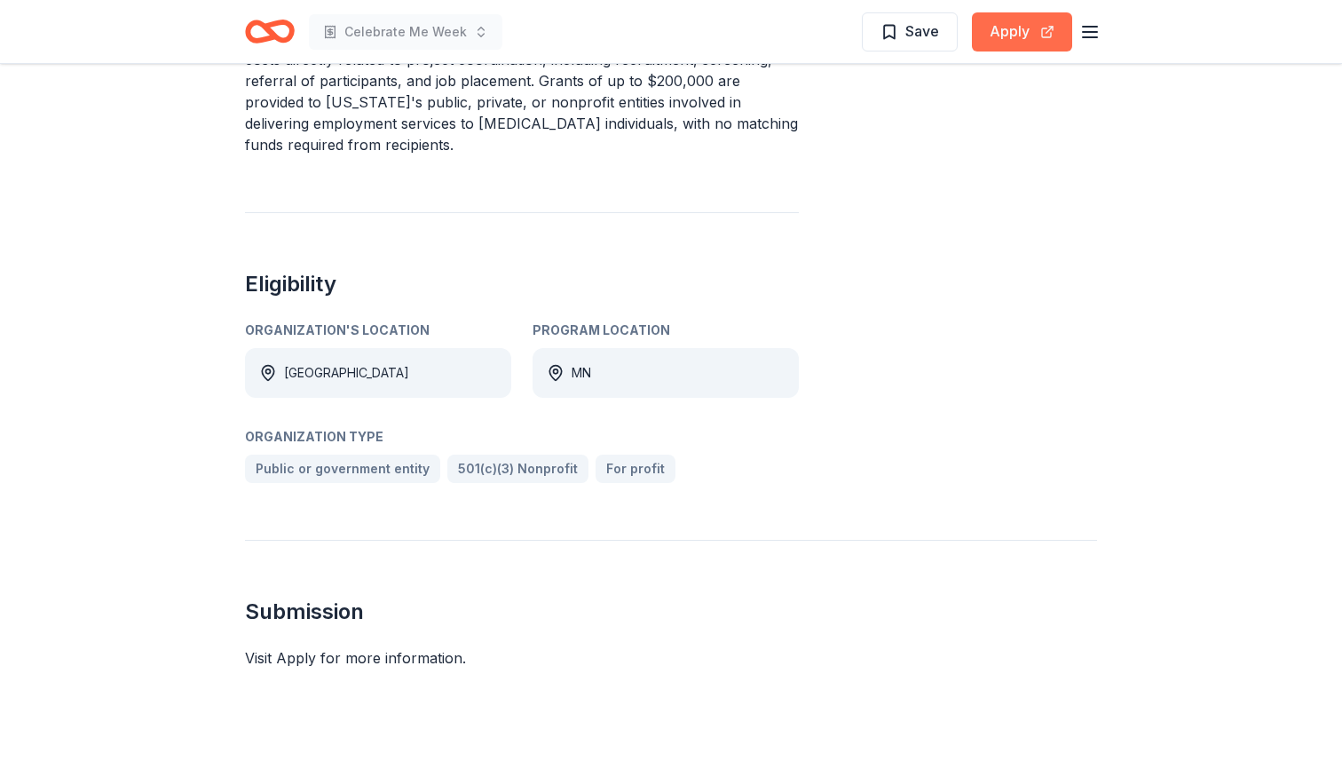  Describe the element at coordinates (270, 31) in the screenshot. I see `a: Home` at that location.